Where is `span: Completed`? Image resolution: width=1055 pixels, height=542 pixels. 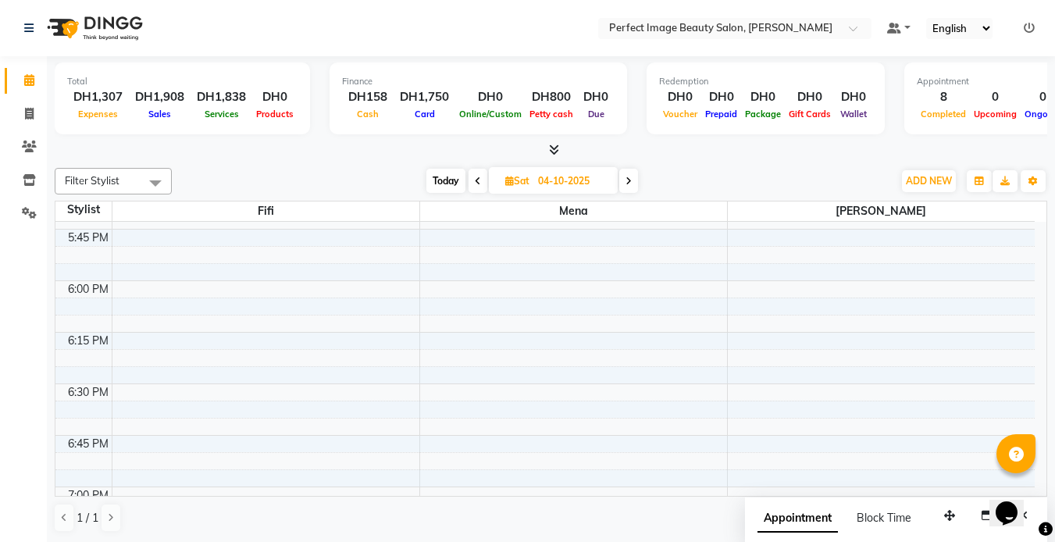
span: Completed is located at coordinates (943, 114).